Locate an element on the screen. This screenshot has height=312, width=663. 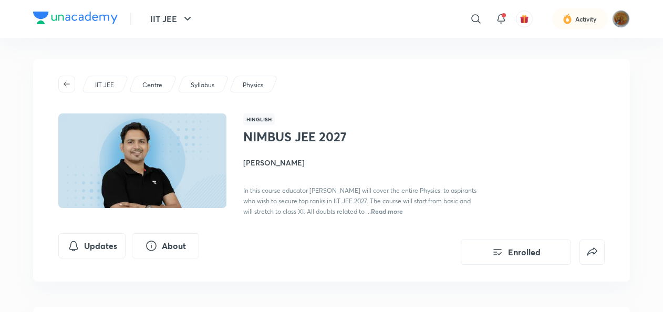
p: Centre is located at coordinates (152, 85).